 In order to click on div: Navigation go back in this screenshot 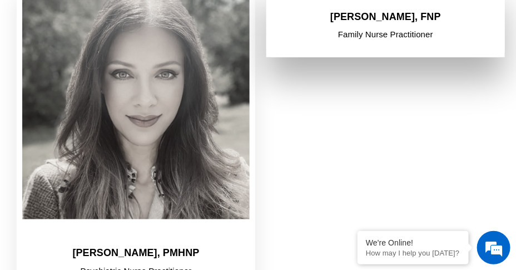, I will do `click(21, 66)`.